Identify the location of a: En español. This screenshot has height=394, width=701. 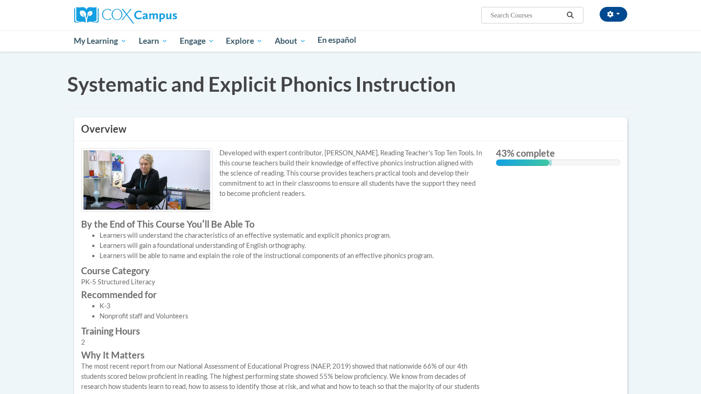
(337, 40).